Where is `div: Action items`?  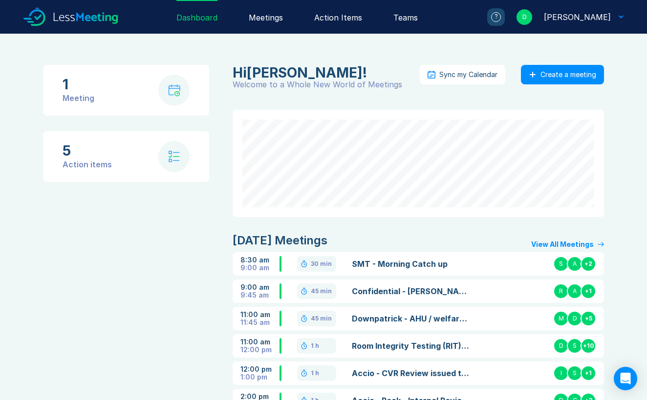 div: Action items is located at coordinates (87, 165).